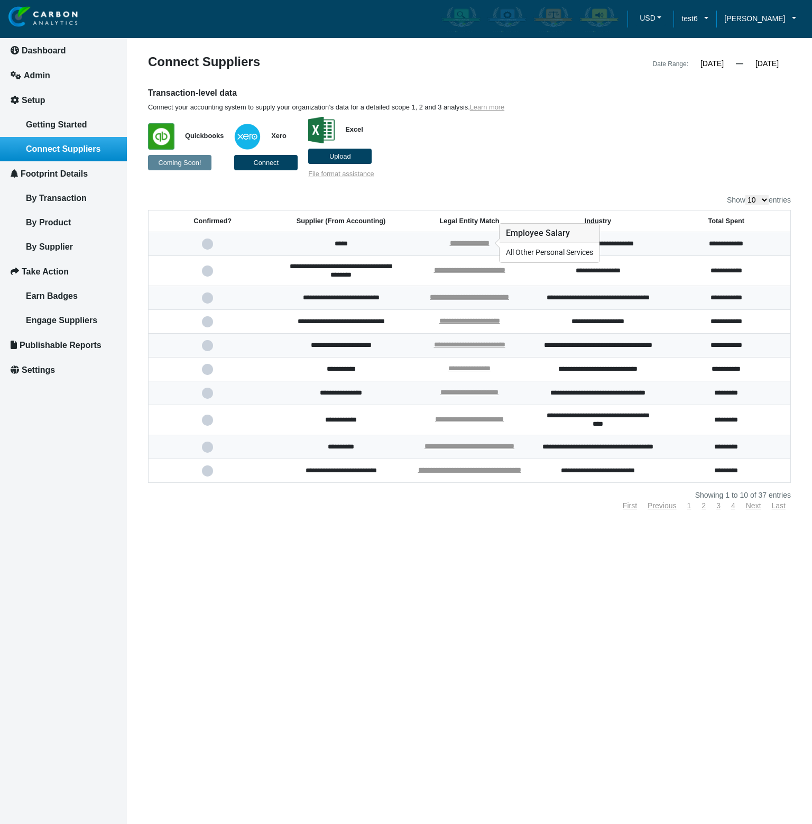 The height and width of the screenshot is (824, 812). Describe the element at coordinates (695, 19) in the screenshot. I see `a: test6` at that location.